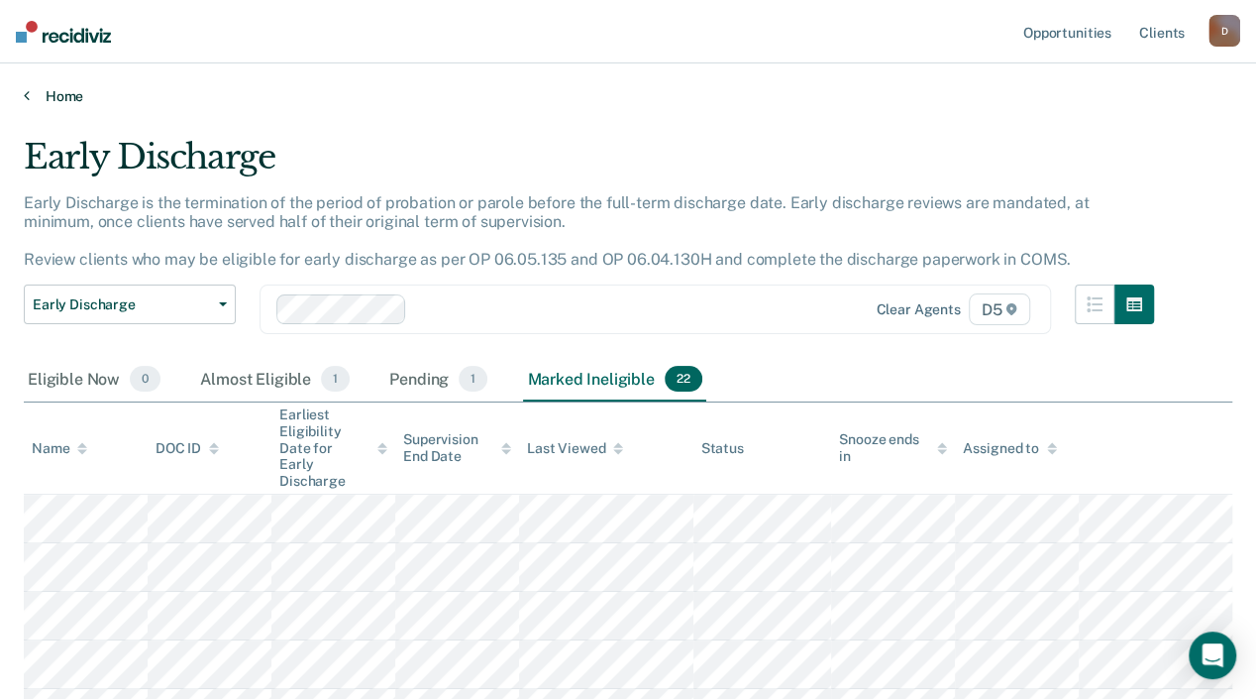  I want to click on div: Last Viewed, so click(575, 448).